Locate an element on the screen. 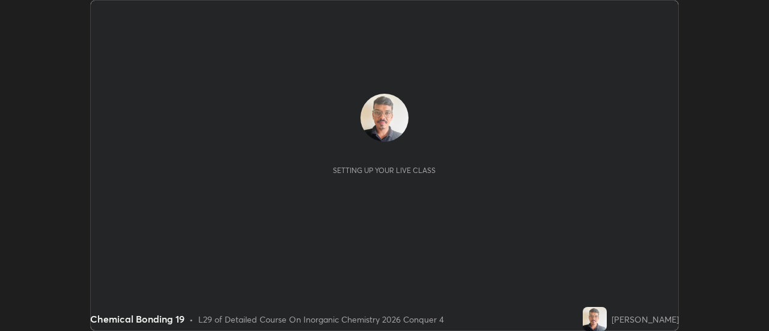 This screenshot has height=331, width=769. div: Setting up your live class is located at coordinates (384, 170).